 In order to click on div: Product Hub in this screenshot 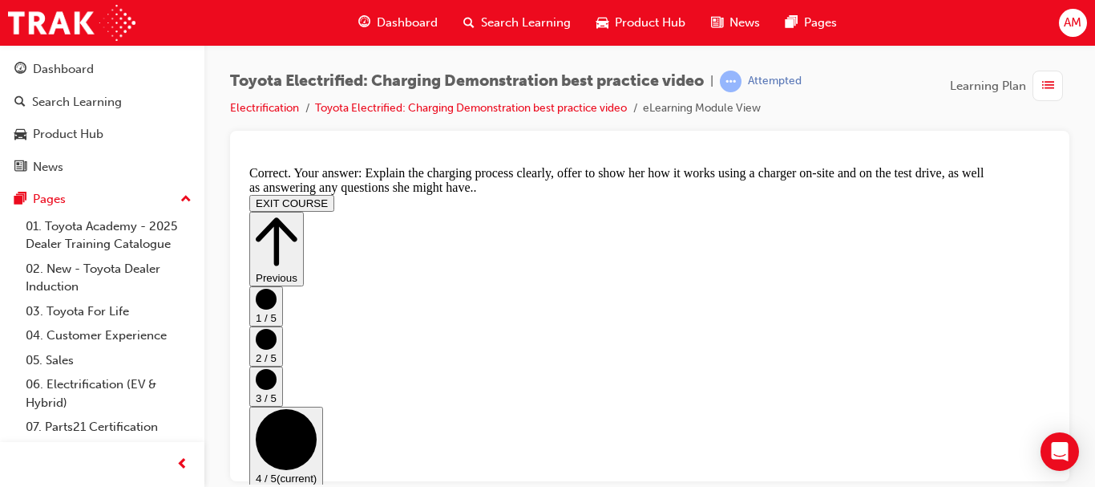, I will do `click(68, 134)`.